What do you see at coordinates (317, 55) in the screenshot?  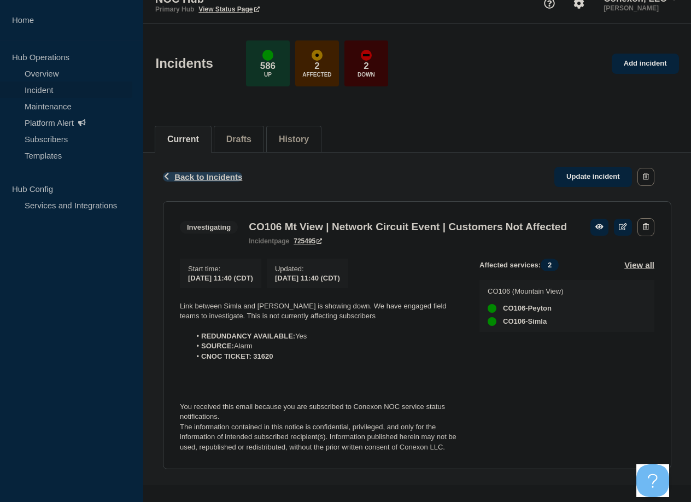 I see `div: affected` at bounding box center [317, 55].